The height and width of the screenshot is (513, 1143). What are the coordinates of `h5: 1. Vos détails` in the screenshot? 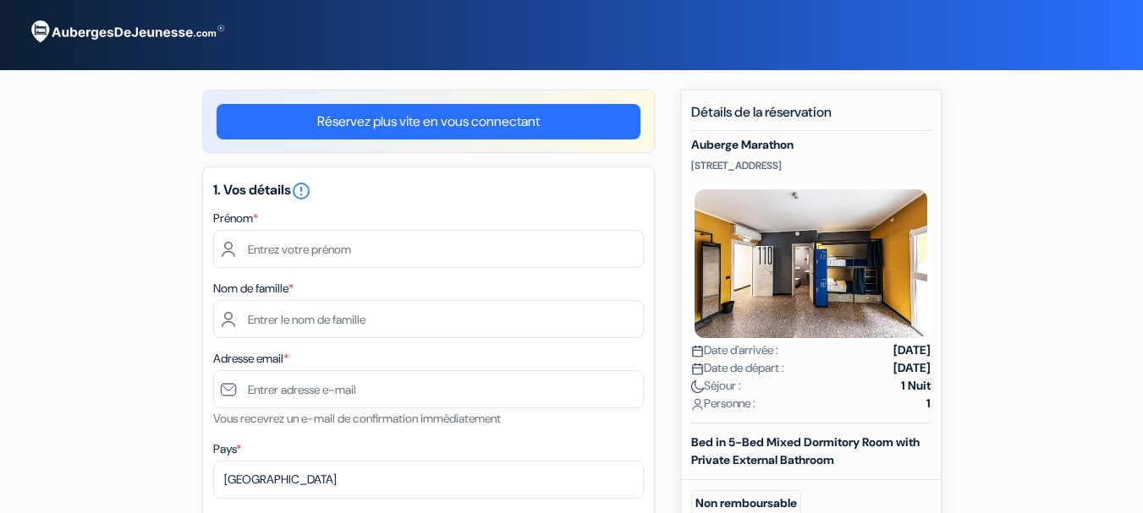 It's located at (428, 191).